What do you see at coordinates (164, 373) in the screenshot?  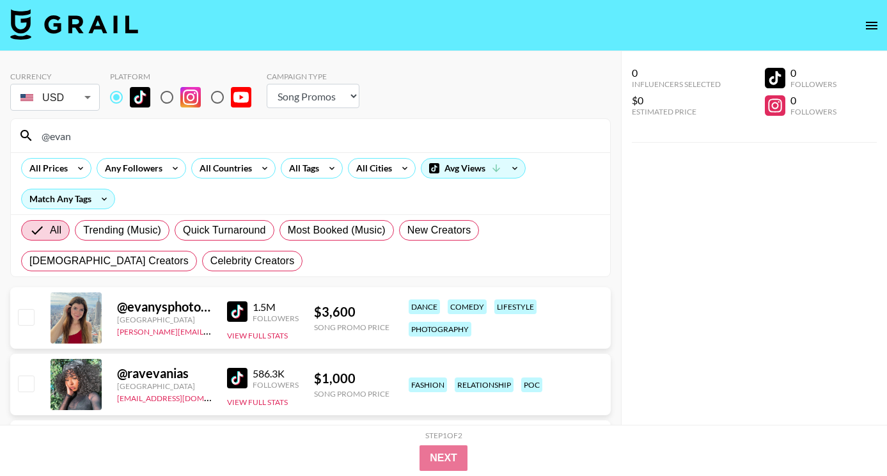 I see `div: @ ravevanias` at bounding box center [164, 373].